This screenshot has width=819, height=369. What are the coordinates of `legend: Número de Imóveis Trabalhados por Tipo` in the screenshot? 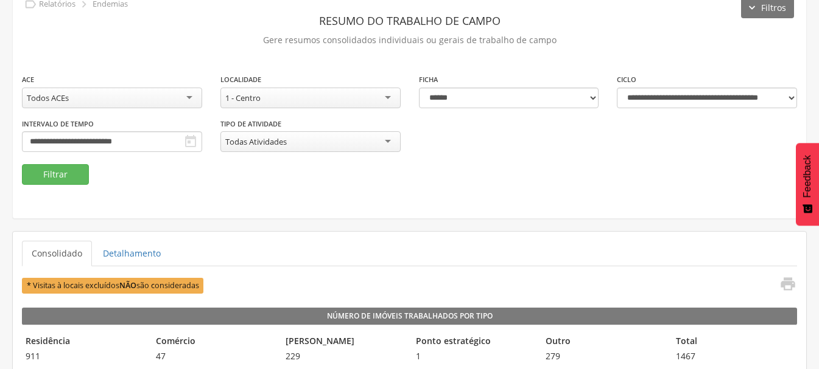 It's located at (409, 316).